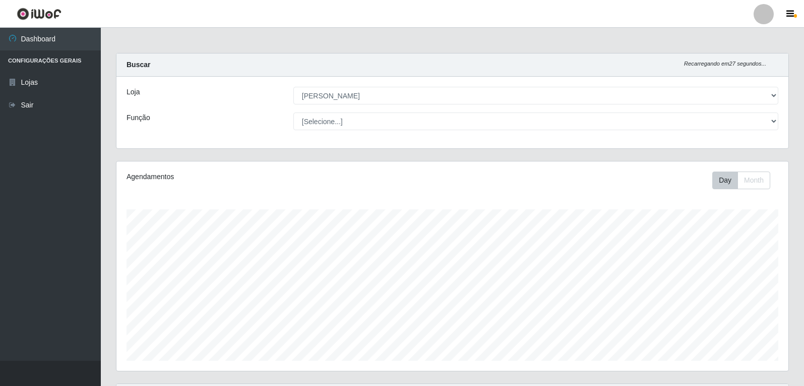 This screenshot has width=804, height=386. What do you see at coordinates (138, 117) in the screenshot?
I see `label: Função` at bounding box center [138, 117].